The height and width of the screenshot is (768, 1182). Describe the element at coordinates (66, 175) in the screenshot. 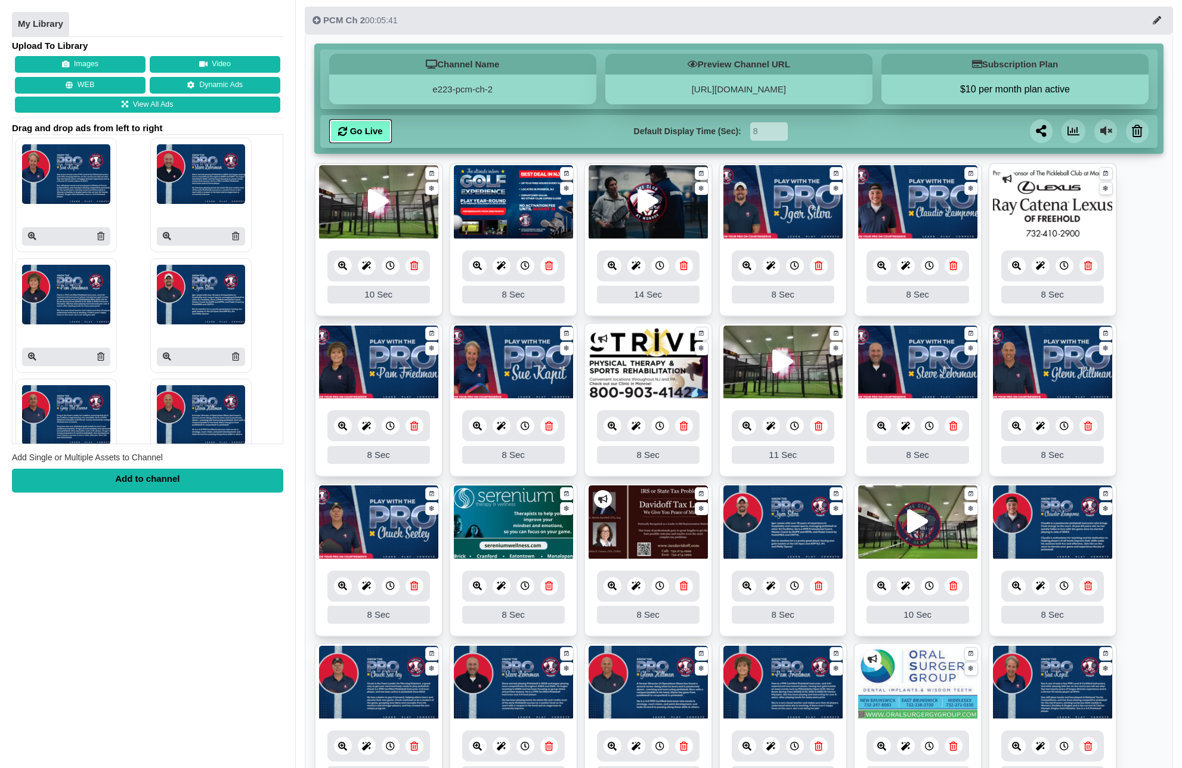

I see `img: P250x250 image processing20251015 2415956 pqaxjt` at that location.